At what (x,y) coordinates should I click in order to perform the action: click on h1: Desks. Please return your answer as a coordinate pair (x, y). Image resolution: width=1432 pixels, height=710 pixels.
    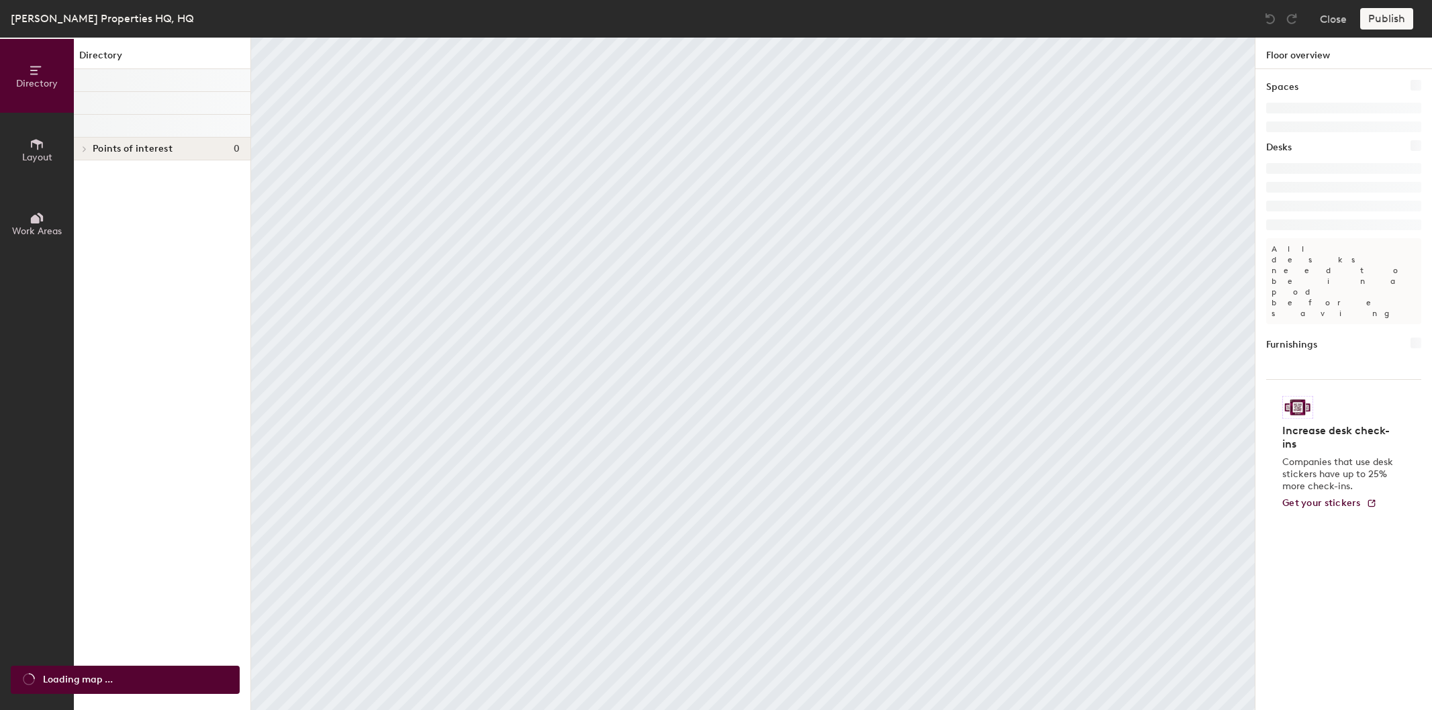
    Looking at the image, I should click on (1279, 148).